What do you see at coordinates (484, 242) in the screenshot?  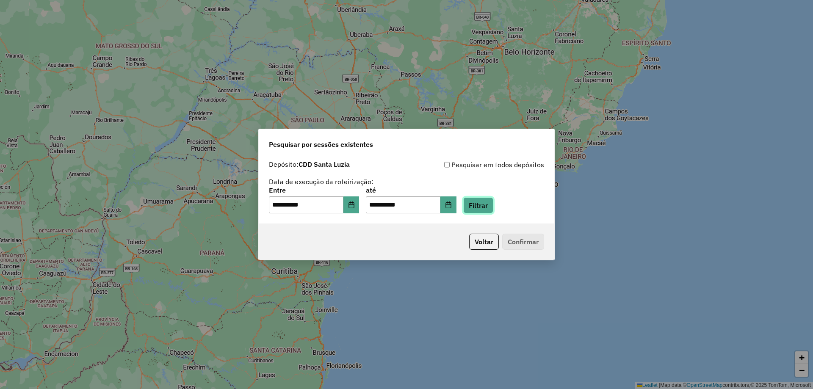 I see `button: Voltar` at bounding box center [484, 242].